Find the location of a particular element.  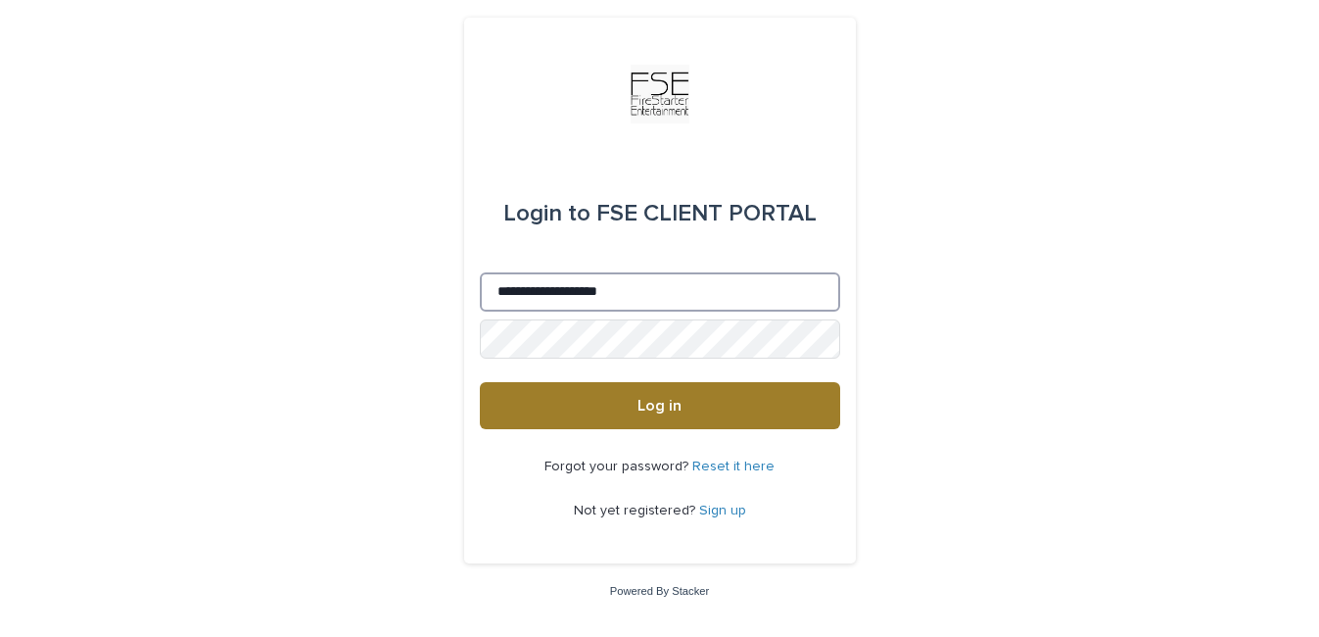

a: Powered By Stacker is located at coordinates (659, 591).